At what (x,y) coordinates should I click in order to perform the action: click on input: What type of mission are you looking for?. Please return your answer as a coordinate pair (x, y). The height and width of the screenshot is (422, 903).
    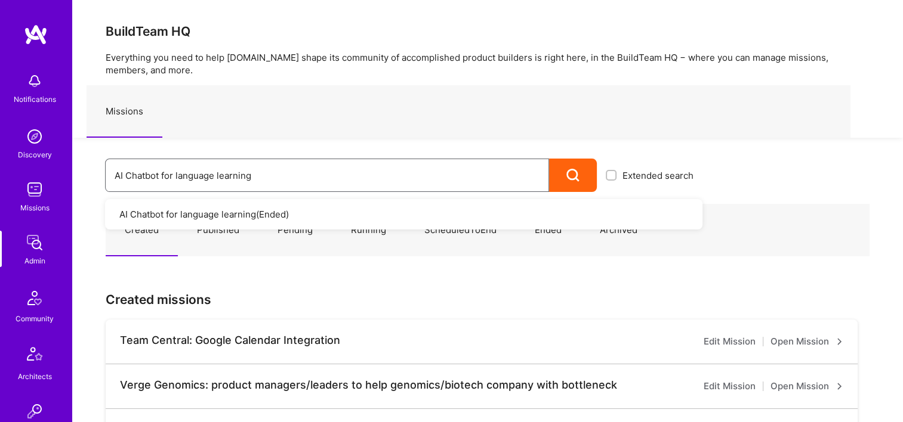
    Looking at the image, I should click on (327, 175).